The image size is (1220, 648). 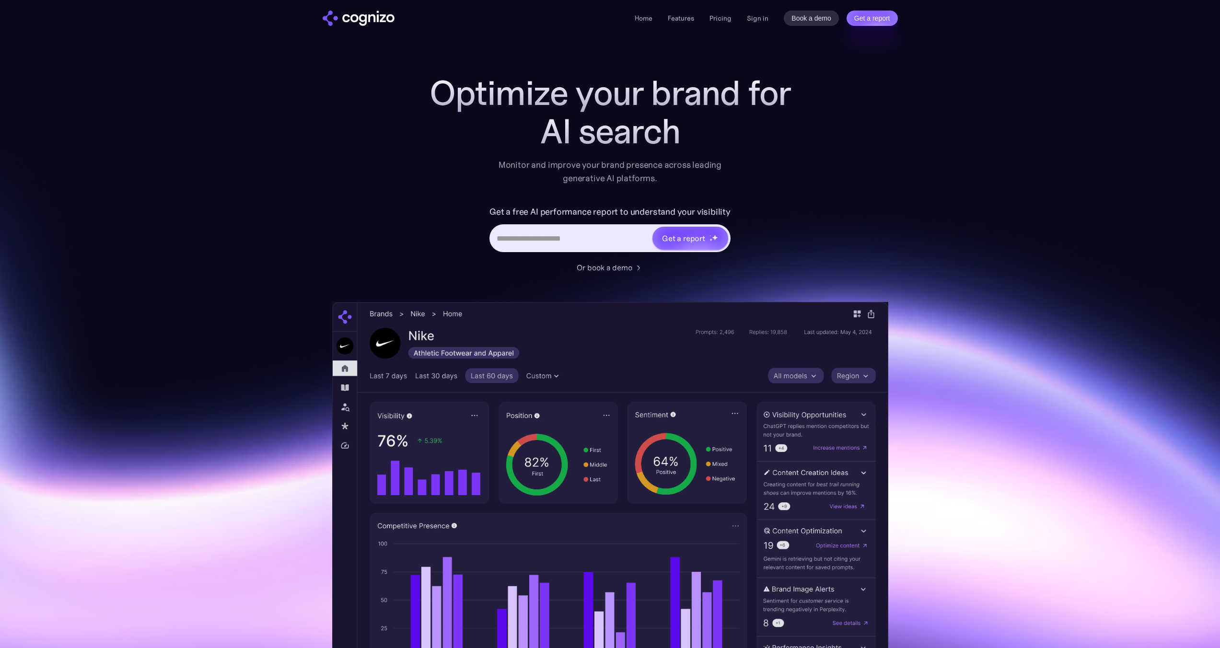 What do you see at coordinates (610, 231) in the screenshot?
I see `form: Hero URL Input Form` at bounding box center [610, 231].